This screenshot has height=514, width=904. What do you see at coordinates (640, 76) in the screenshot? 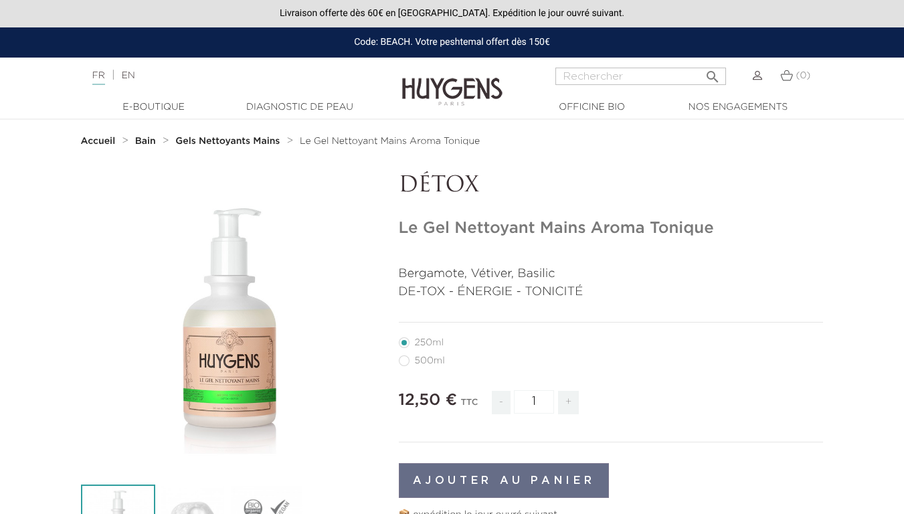
I see `input: Rechercher` at bounding box center [640, 76].